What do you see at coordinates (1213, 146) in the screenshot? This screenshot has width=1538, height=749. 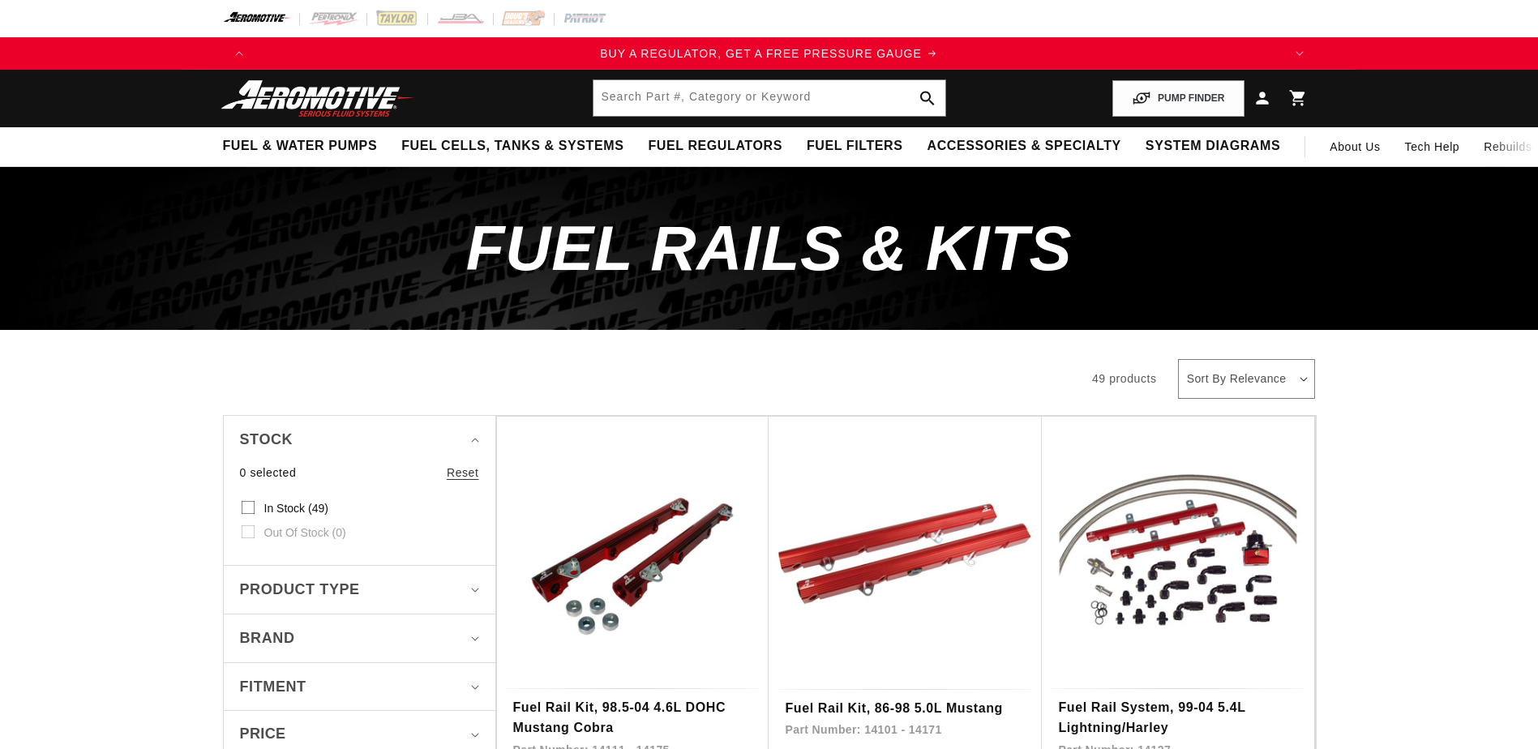 I see `summary: System Diagrams` at bounding box center [1213, 146].